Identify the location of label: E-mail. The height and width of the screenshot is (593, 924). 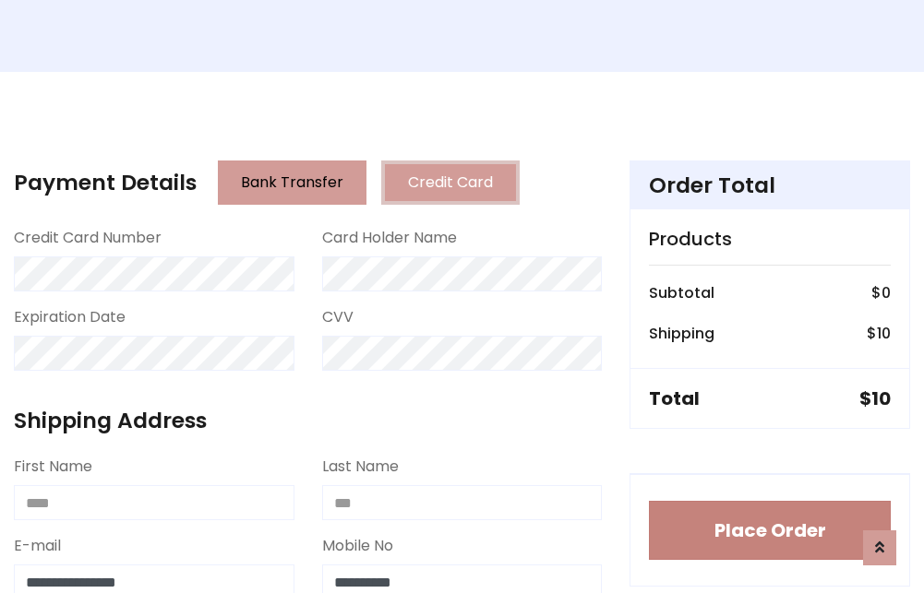
(37, 546).